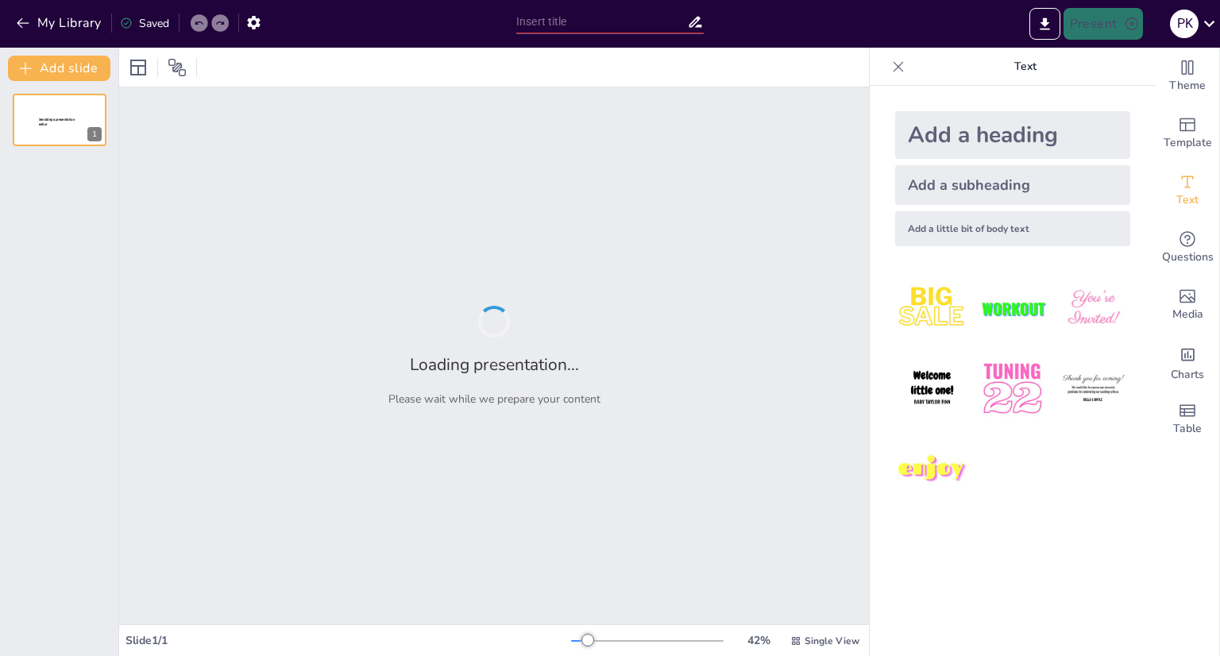 The height and width of the screenshot is (656, 1220). Describe the element at coordinates (1187, 191) in the screenshot. I see `div: Add text boxes` at that location.